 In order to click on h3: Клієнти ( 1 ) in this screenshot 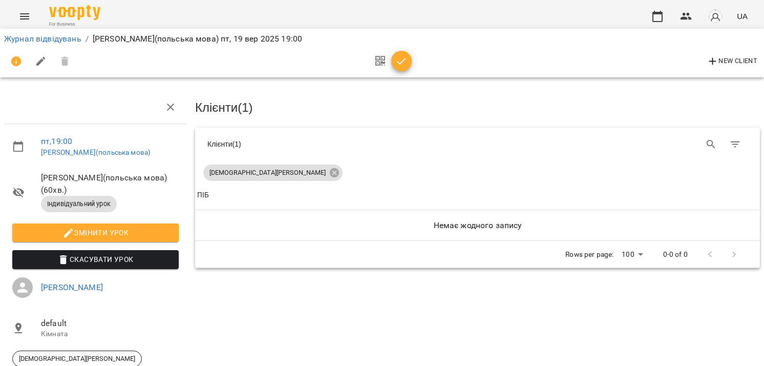, I will do `click(477, 108)`.